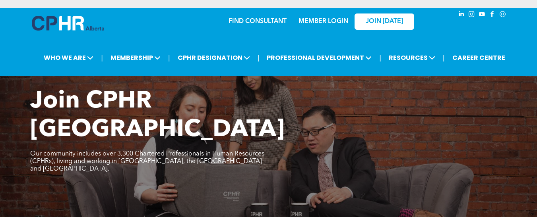 The image size is (537, 217). Describe the element at coordinates (68, 23) in the screenshot. I see `img: A blue and white logo for cp alberta` at that location.